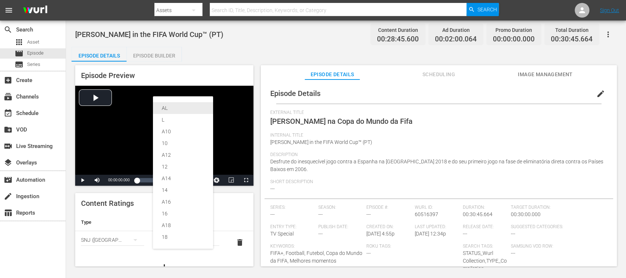  What do you see at coordinates (183, 120) in the screenshot?
I see `div: L` at bounding box center [183, 120].